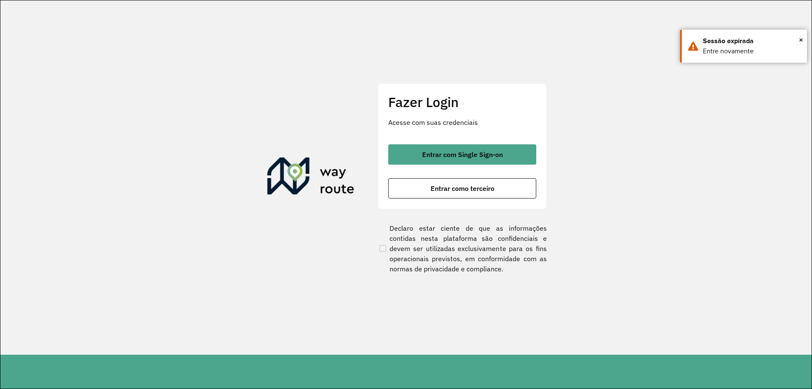  What do you see at coordinates (463, 248) in the screenshot?
I see `label: Declaro estar ciente de que as informações contidas nesta plataforma são confidenciais e devem se...` at bounding box center [463, 248].